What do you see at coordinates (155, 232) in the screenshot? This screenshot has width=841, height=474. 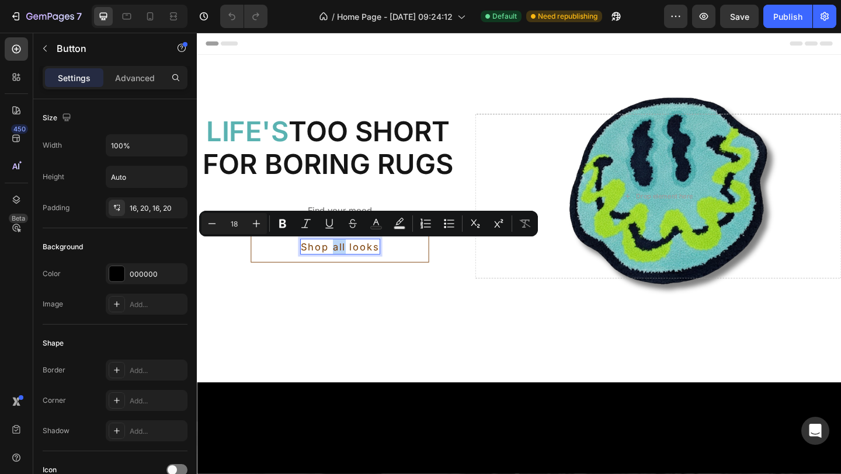 I see `div: Rich Text Editor. Editing area: main` at bounding box center [155, 232].